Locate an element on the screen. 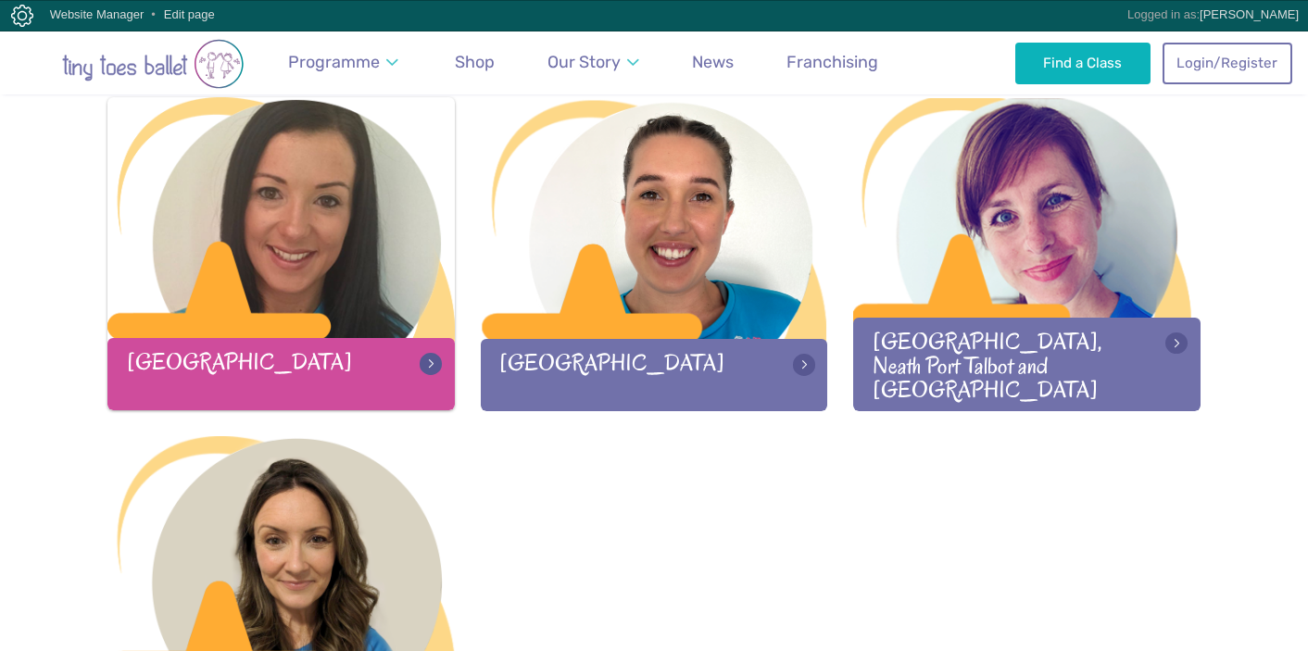 This screenshot has height=651, width=1308. a: Find a Class is located at coordinates (1083, 63).